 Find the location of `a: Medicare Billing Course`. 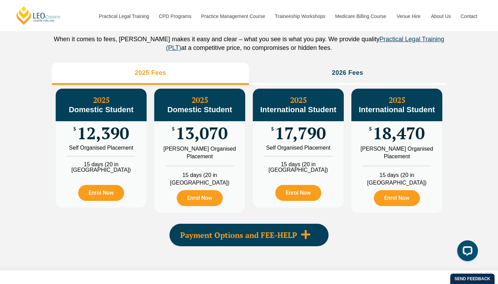

a: Medicare Billing Course is located at coordinates (361, 16).